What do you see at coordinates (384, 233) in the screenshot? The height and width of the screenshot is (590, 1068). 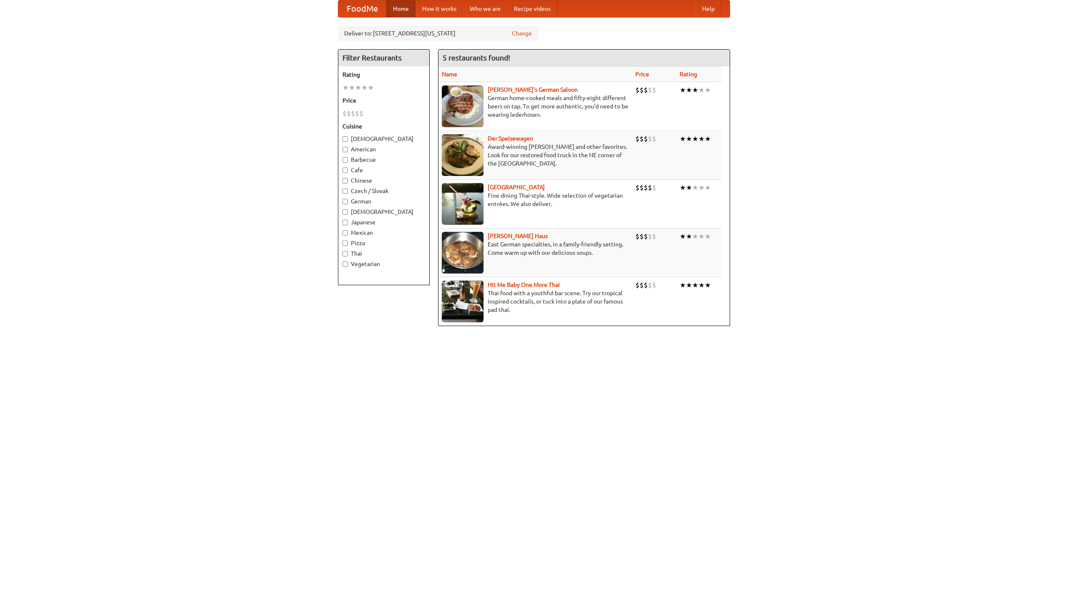 I see `label: Mexican` at bounding box center [384, 233].